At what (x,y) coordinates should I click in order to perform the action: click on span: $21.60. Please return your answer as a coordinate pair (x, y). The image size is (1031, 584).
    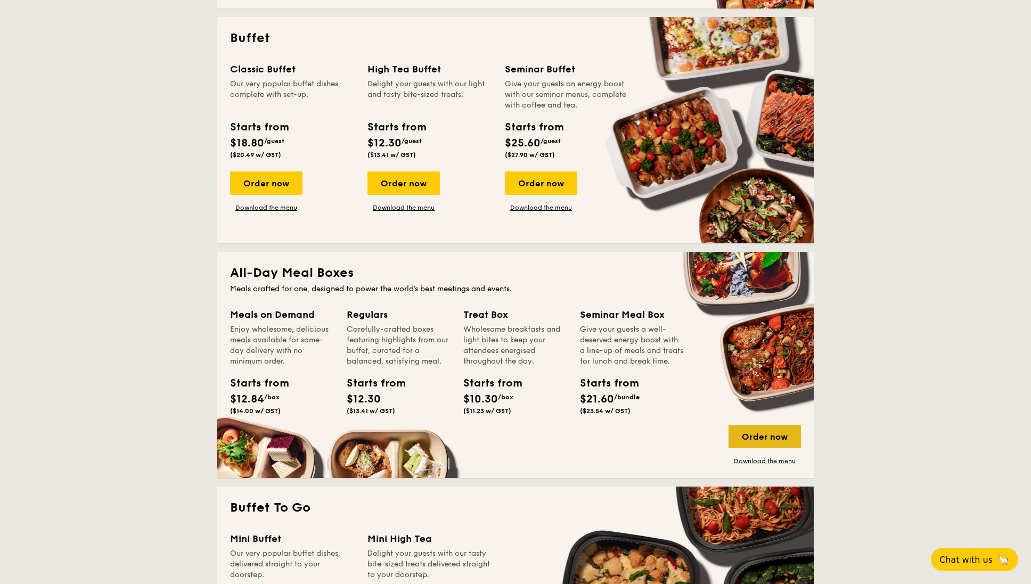
    Looking at the image, I should click on (597, 399).